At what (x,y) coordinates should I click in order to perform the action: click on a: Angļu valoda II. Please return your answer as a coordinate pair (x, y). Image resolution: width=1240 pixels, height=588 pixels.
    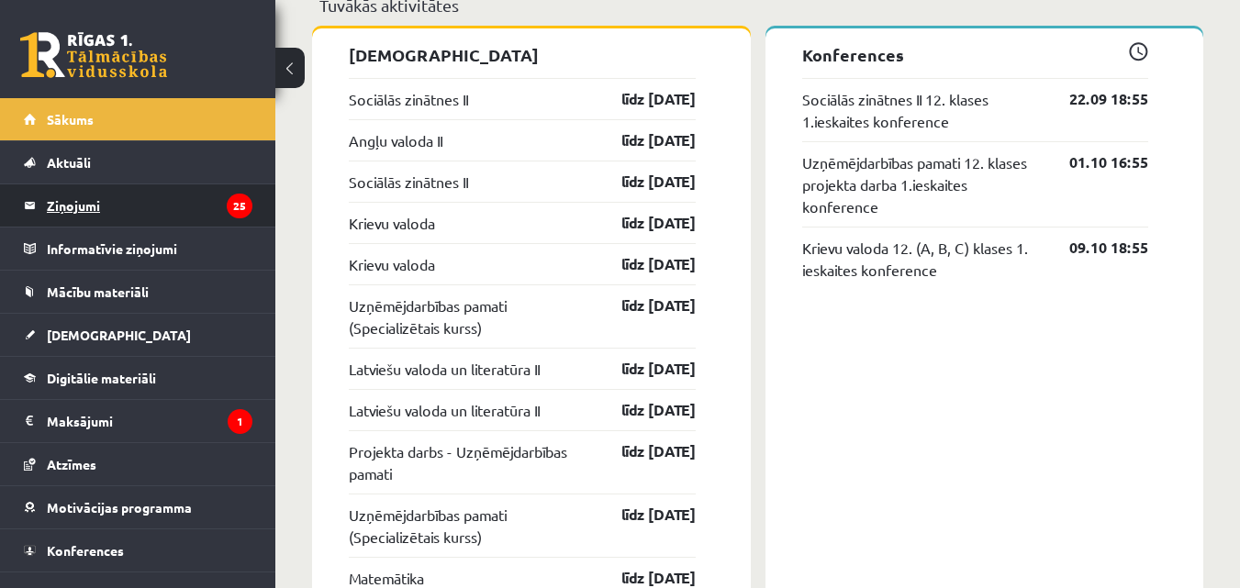
    Looking at the image, I should click on (396, 140).